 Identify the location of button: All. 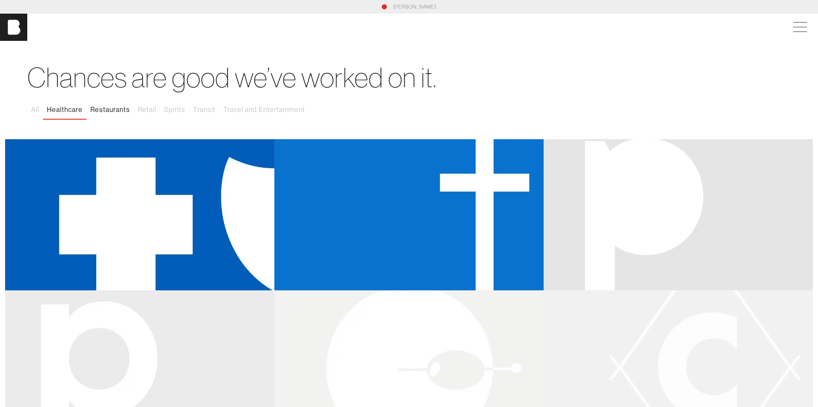
(35, 110).